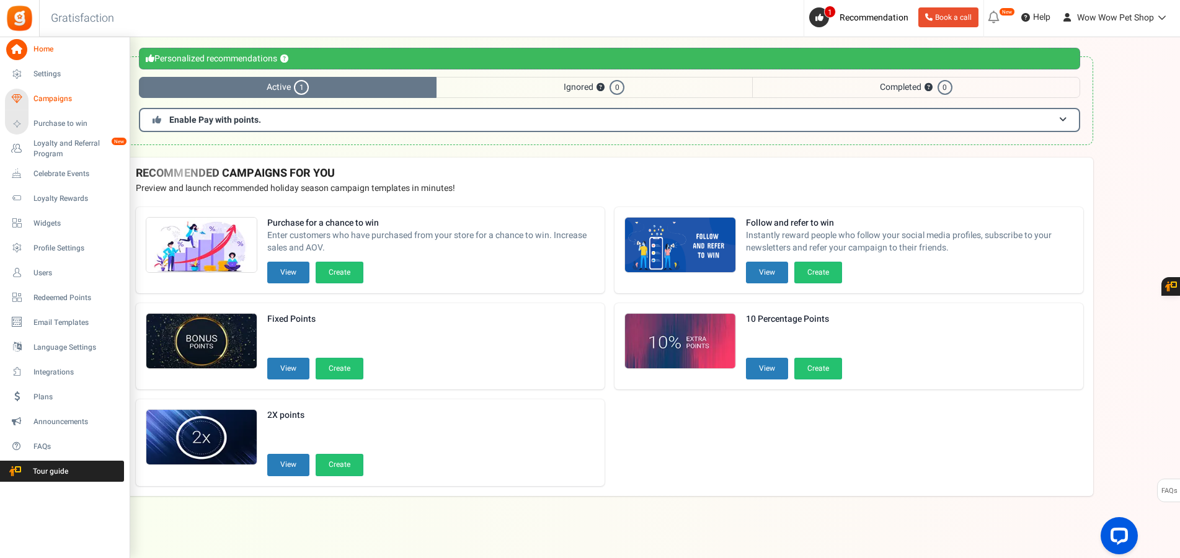 This screenshot has width=1180, height=558. What do you see at coordinates (609, 58) in the screenshot?
I see `div: Personalized recommendations` at bounding box center [609, 58].